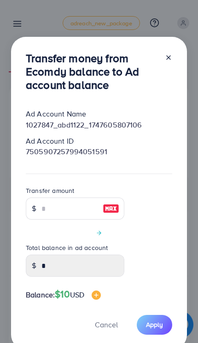 The width and height of the screenshot is (198, 343). What do you see at coordinates (78, 294) in the screenshot?
I see `h4: $10` at bounding box center [78, 294].